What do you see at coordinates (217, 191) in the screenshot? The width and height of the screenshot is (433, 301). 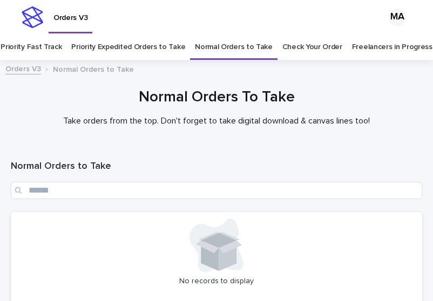 I see `div: Search` at bounding box center [217, 191].